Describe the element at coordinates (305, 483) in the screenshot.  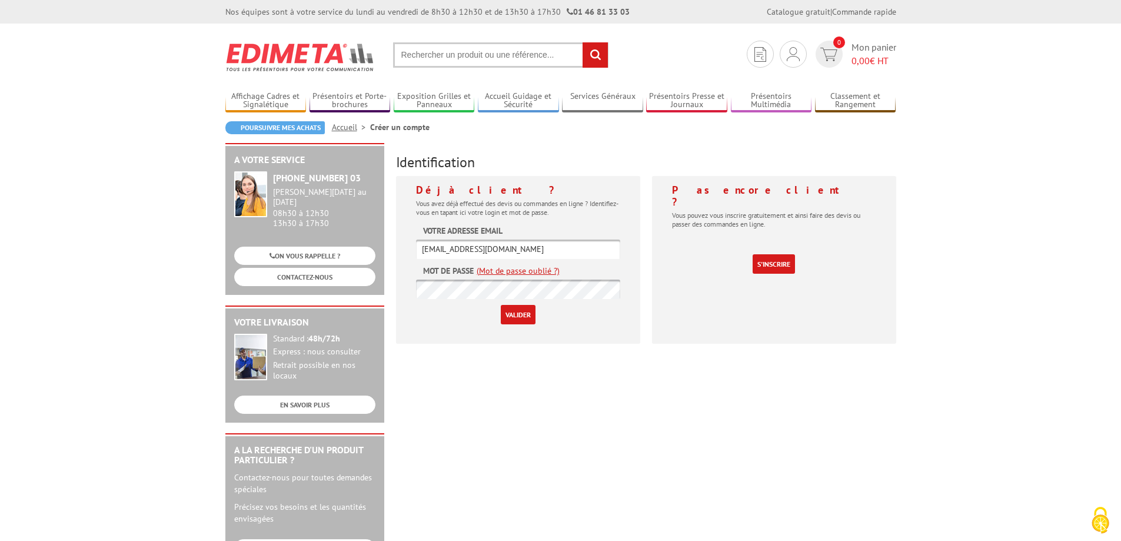
I see `p: Contactez-nous pour toutes demandes spéciales` at that location.